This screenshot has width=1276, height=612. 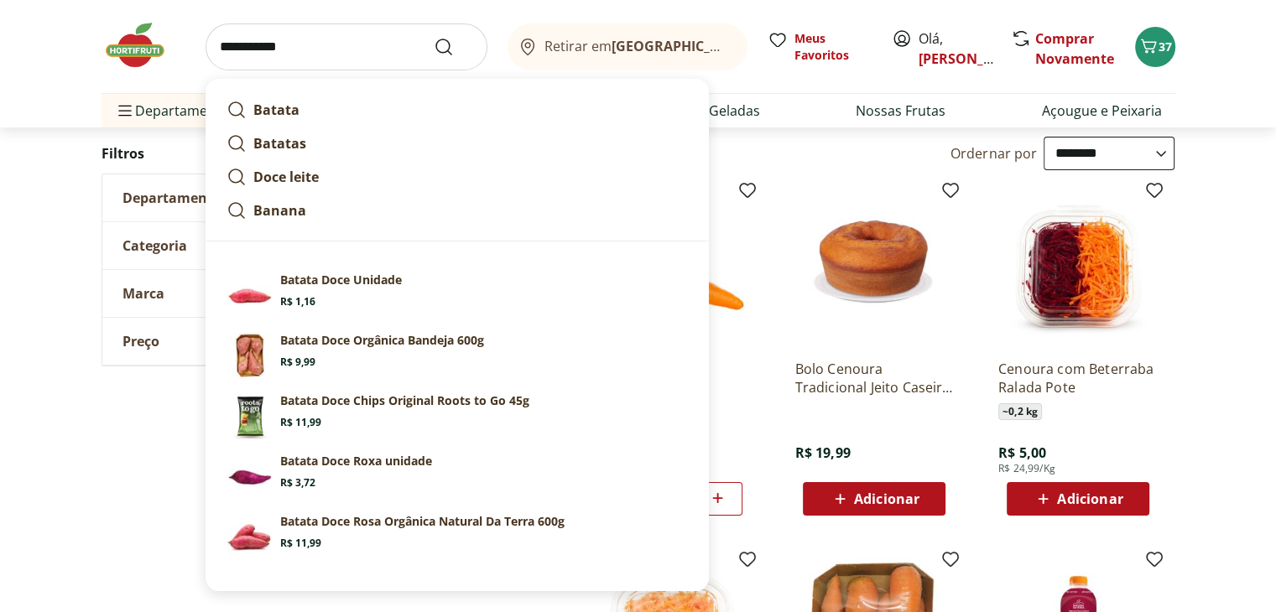 I want to click on span: Meus Favoritos, so click(x=833, y=47).